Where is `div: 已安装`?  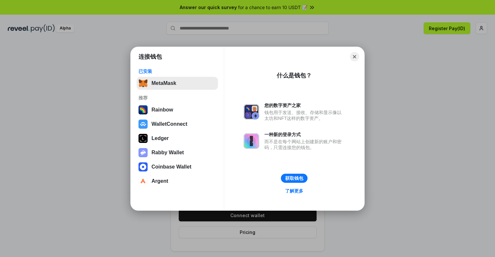
div: 已安装 is located at coordinates (177, 71).